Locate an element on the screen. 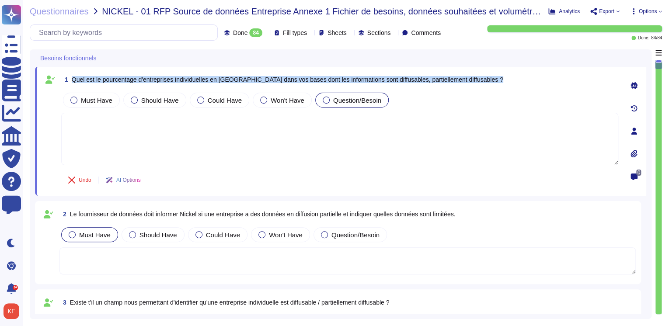  input: Search by keywords is located at coordinates (126, 32).